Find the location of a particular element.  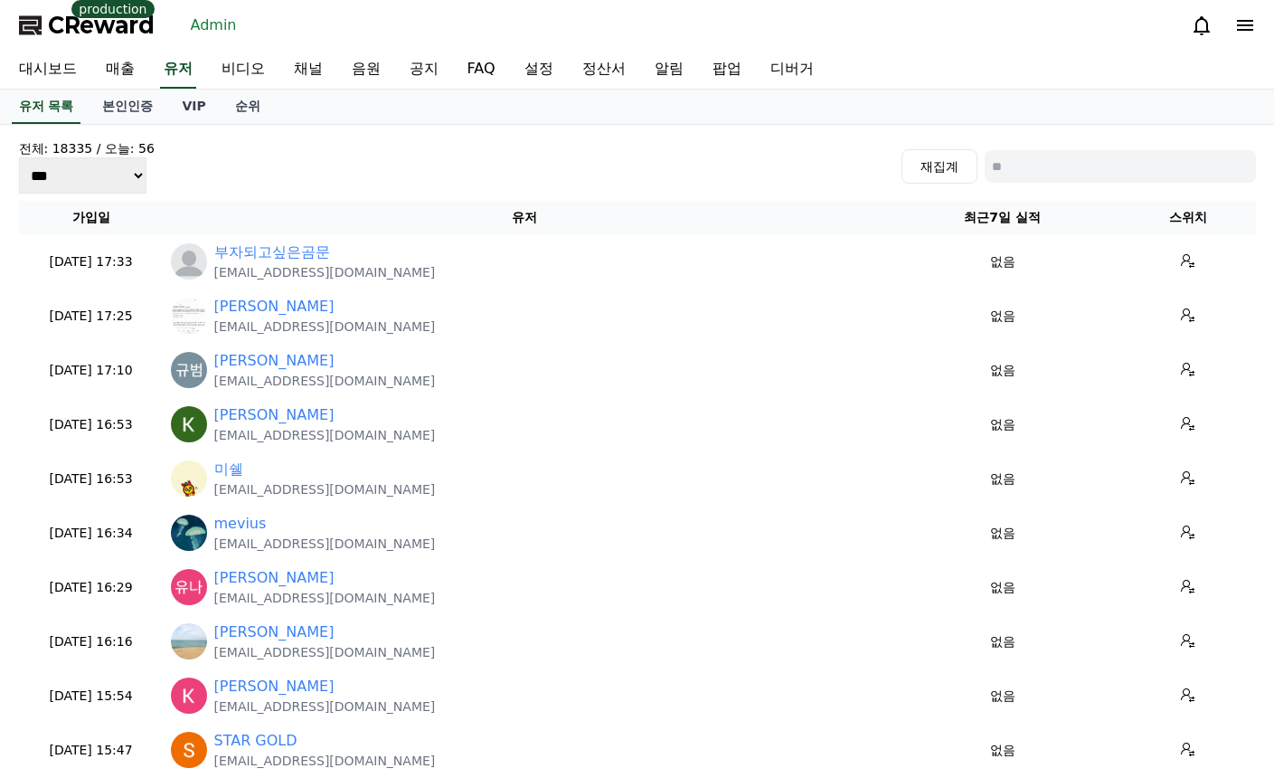

a: 비디오 is located at coordinates (243, 70).